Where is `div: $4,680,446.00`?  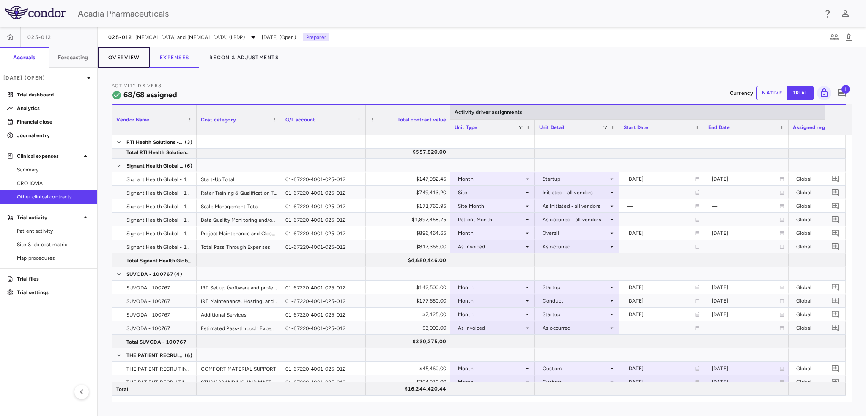 div: $4,680,446.00 is located at coordinates (410, 260).